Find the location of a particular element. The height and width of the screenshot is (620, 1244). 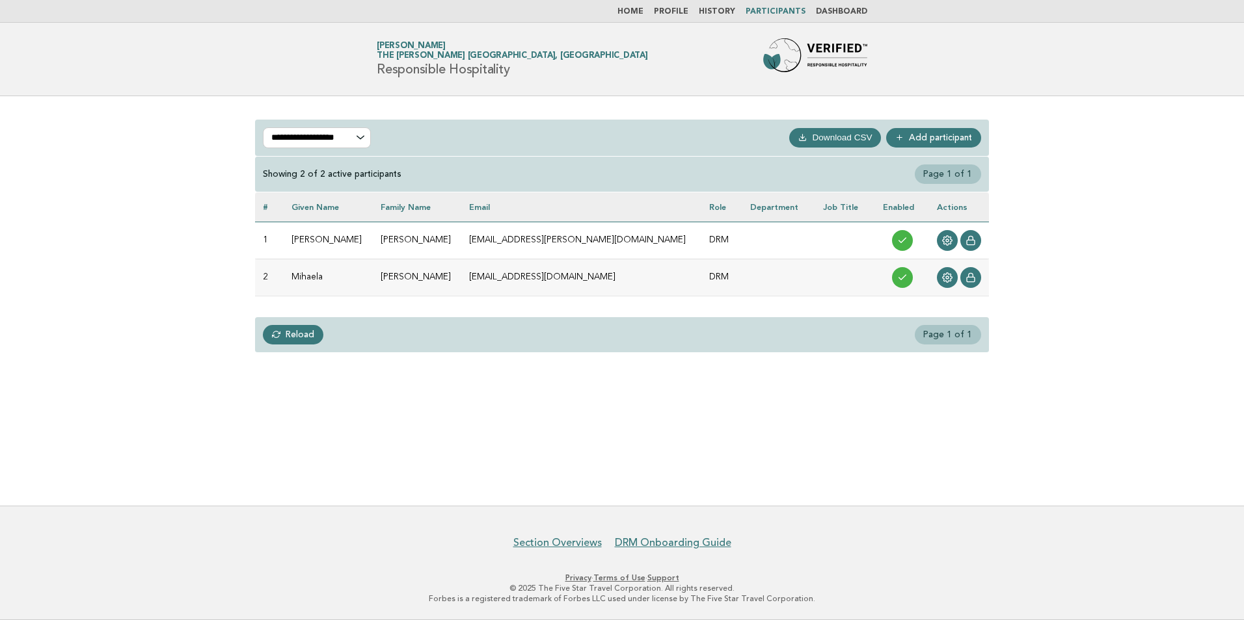

th: Job Title is located at coordinates (845, 207).